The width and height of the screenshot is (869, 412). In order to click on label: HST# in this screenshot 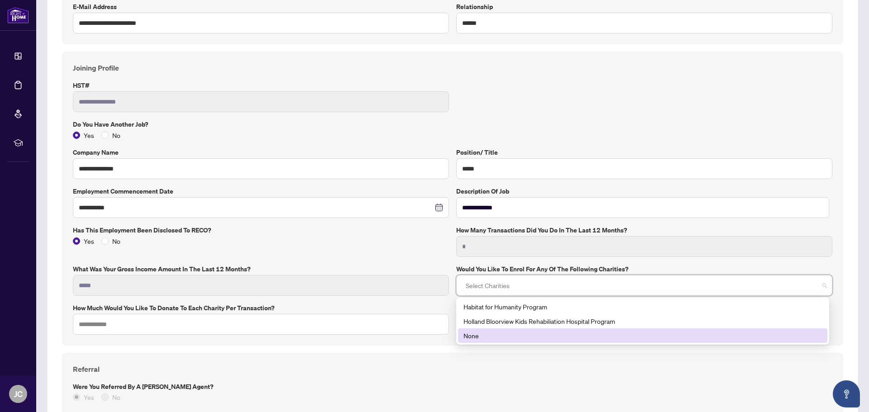, I will do `click(261, 86)`.